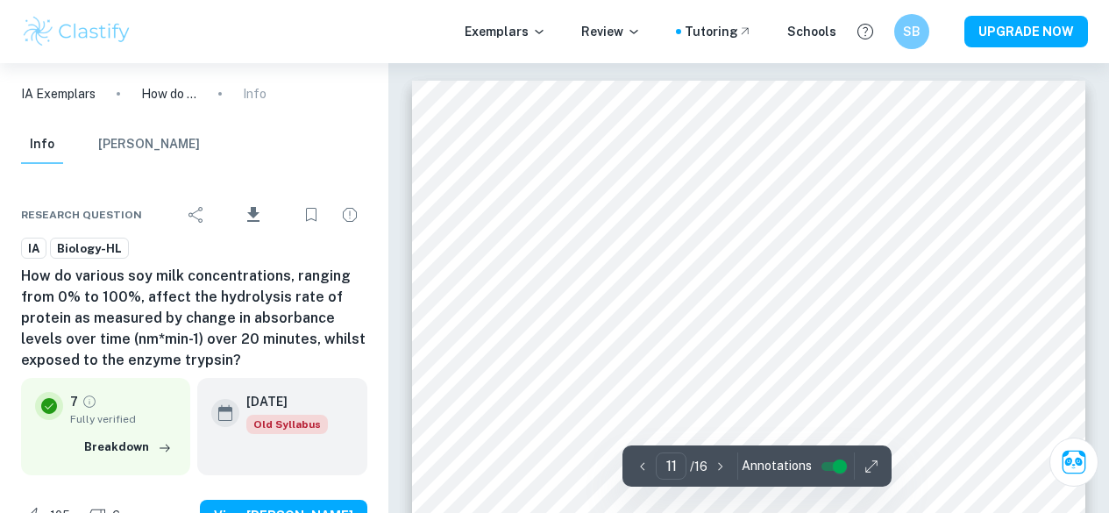 This screenshot has width=1109, height=513. I want to click on div: Tutoring, so click(718, 32).